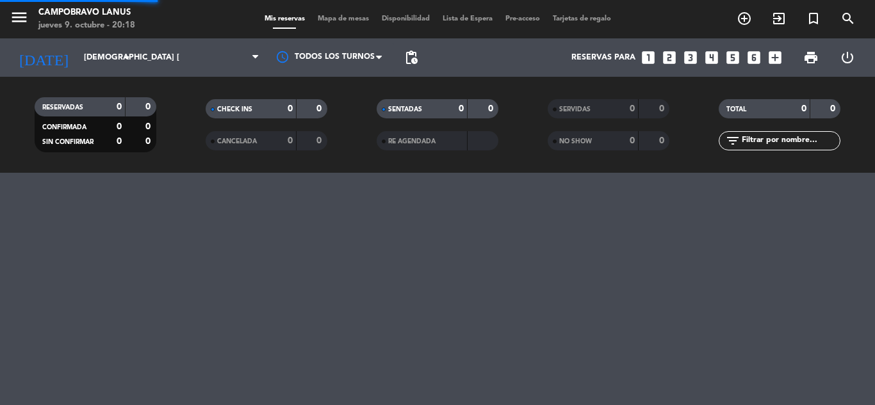 The image size is (875, 405). Describe the element at coordinates (732, 141) in the screenshot. I see `i: filter_list` at that location.